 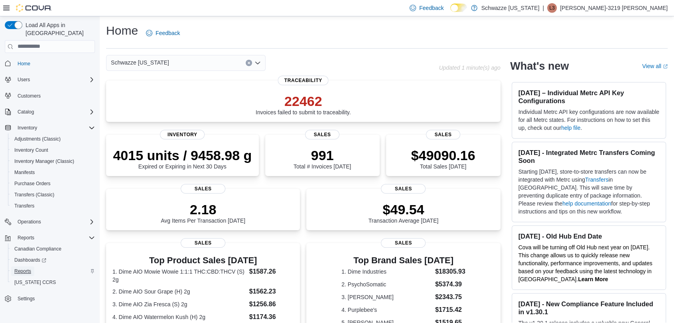 What do you see at coordinates (587, 204) in the screenshot?
I see `a: help documentation` at bounding box center [587, 204].